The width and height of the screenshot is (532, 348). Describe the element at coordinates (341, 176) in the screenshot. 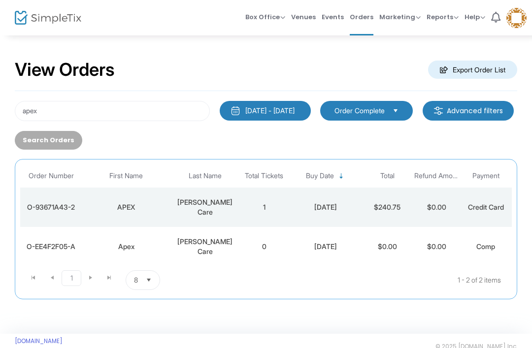

I see `span: Sortable` at that location.